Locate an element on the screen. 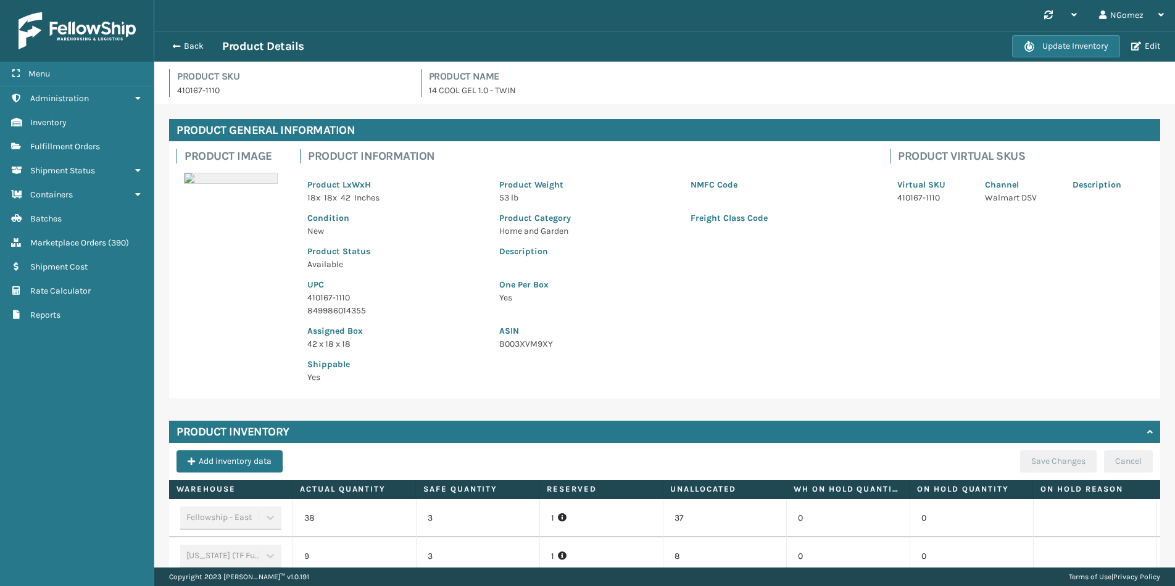  td: 38 is located at coordinates (354, 518).